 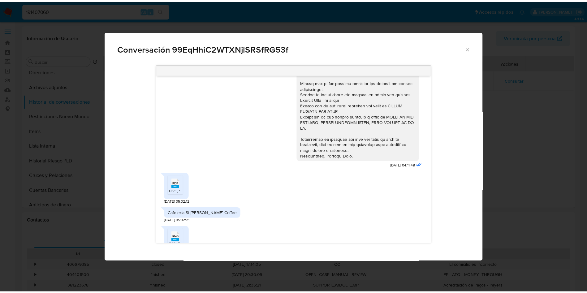 I want to click on span: Conversación 99EqHhiC2WTXNjlSRSfRG53f, so click(x=294, y=49).